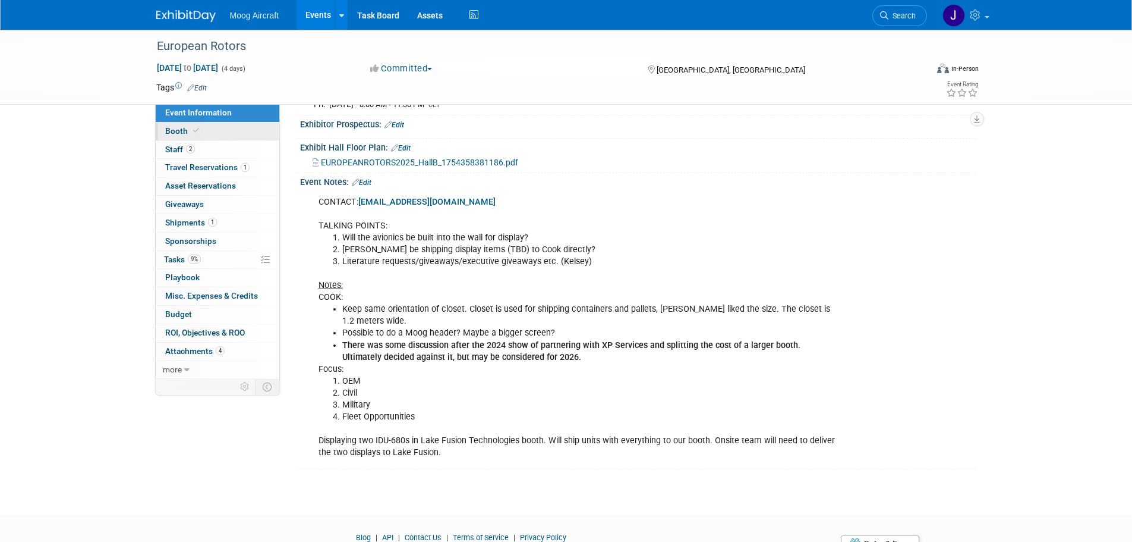  Describe the element at coordinates (233, 68) in the screenshot. I see `span: (4 days)` at that location.